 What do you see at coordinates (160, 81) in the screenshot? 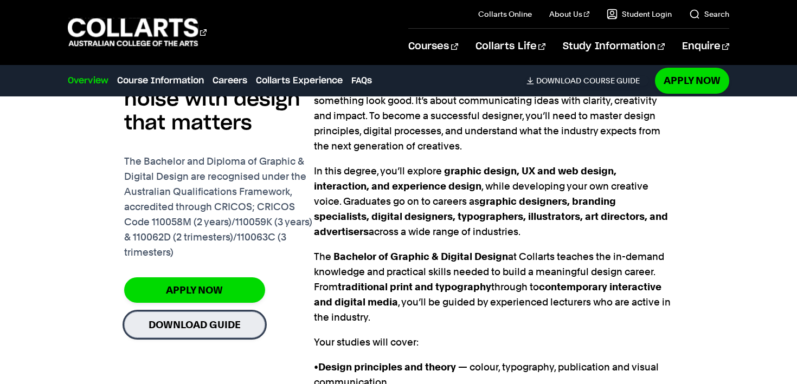
I see `a: Course Information` at bounding box center [160, 81].